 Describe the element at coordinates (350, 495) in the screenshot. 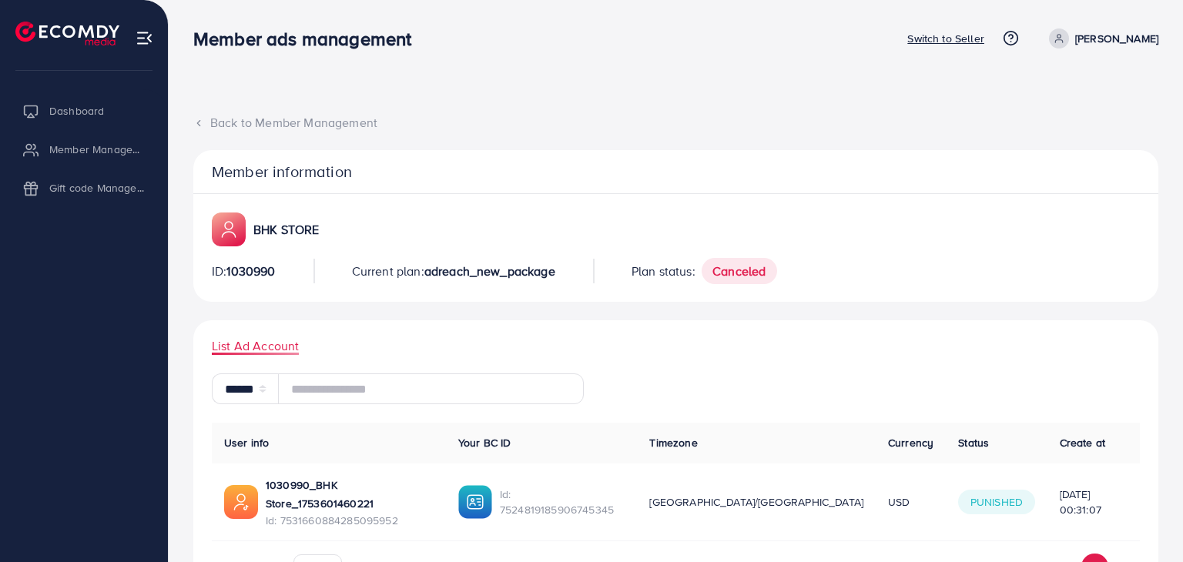

I see `p: 1030990_BHK Store_1753601460221` at that location.